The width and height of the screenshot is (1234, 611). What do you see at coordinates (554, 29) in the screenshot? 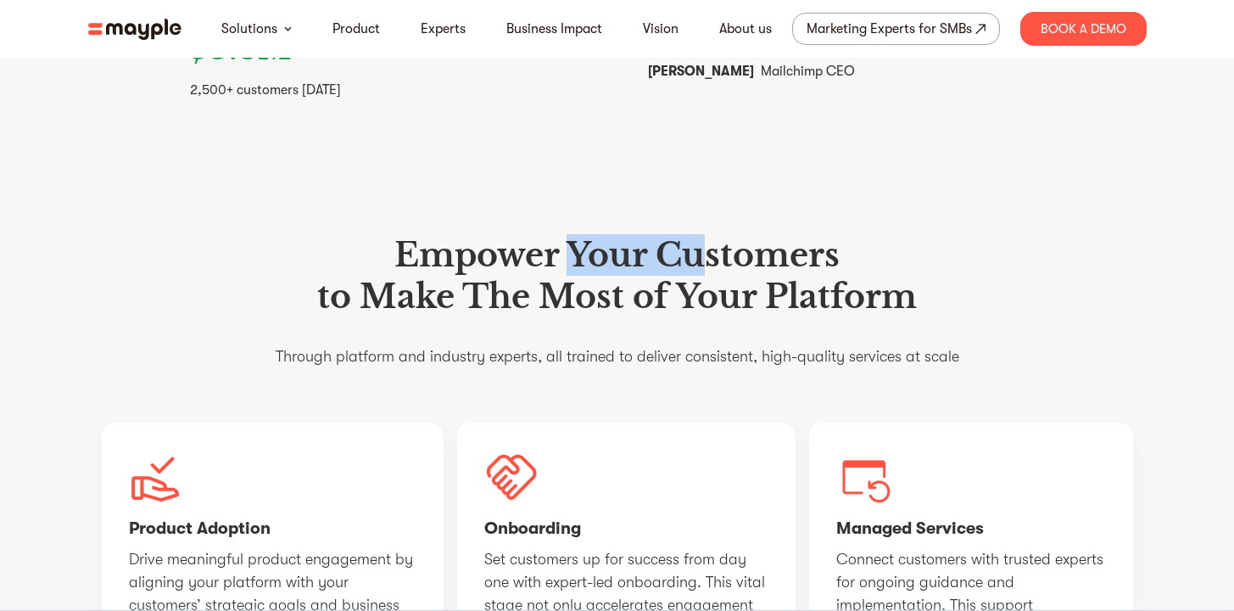
I see `a: Business Impact` at bounding box center [554, 29].